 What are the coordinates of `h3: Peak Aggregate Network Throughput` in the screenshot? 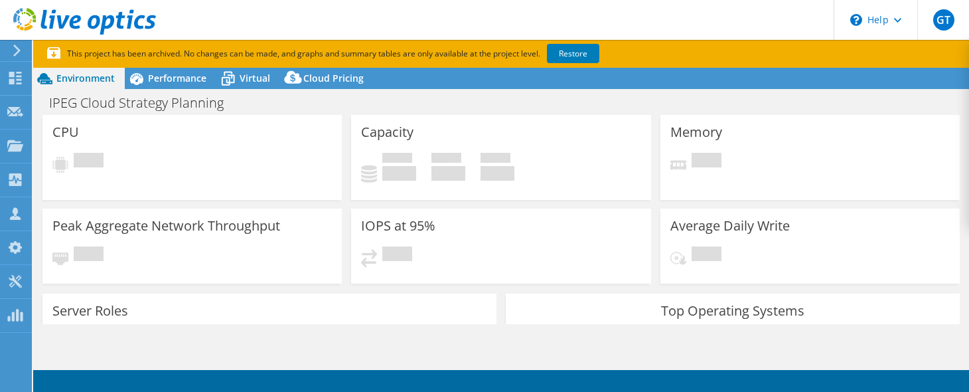 It's located at (166, 226).